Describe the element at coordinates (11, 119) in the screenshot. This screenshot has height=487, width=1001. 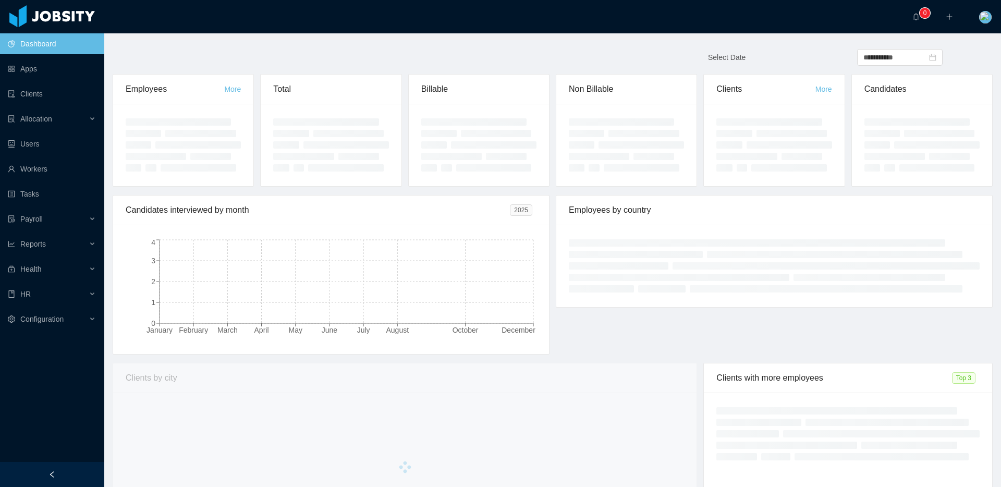
I see `i: icon: solution` at that location.